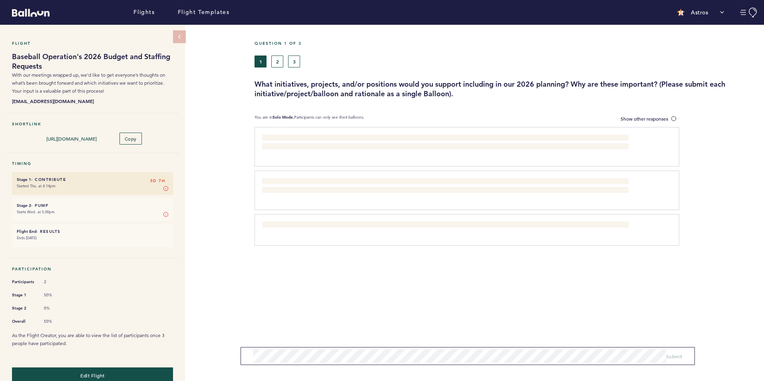 This screenshot has height=381, width=764. Describe the element at coordinates (24, 179) in the screenshot. I see `small: Stage 1` at that location.